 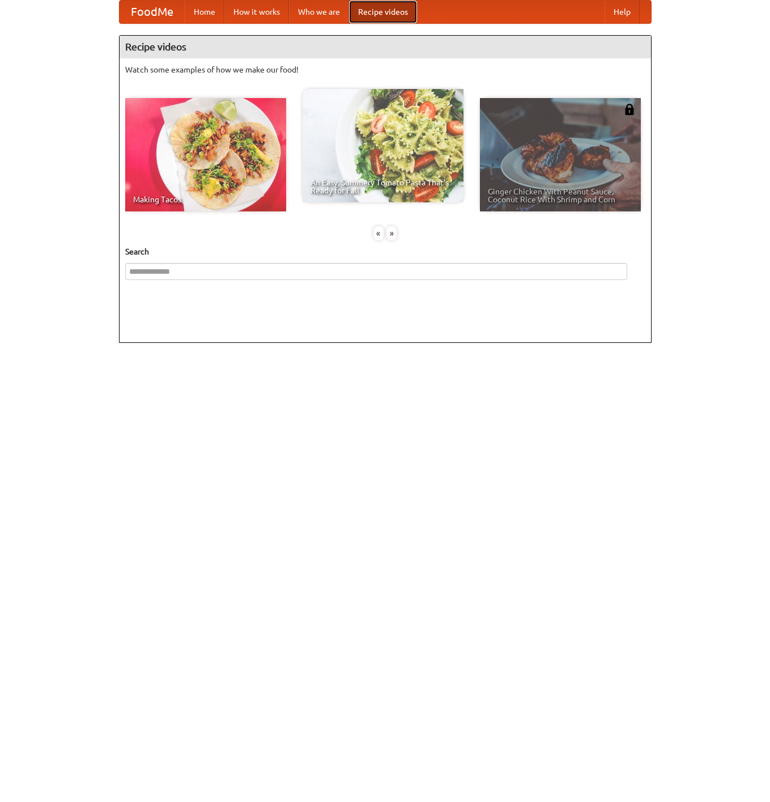 What do you see at coordinates (622, 12) in the screenshot?
I see `a: Help` at bounding box center [622, 12].